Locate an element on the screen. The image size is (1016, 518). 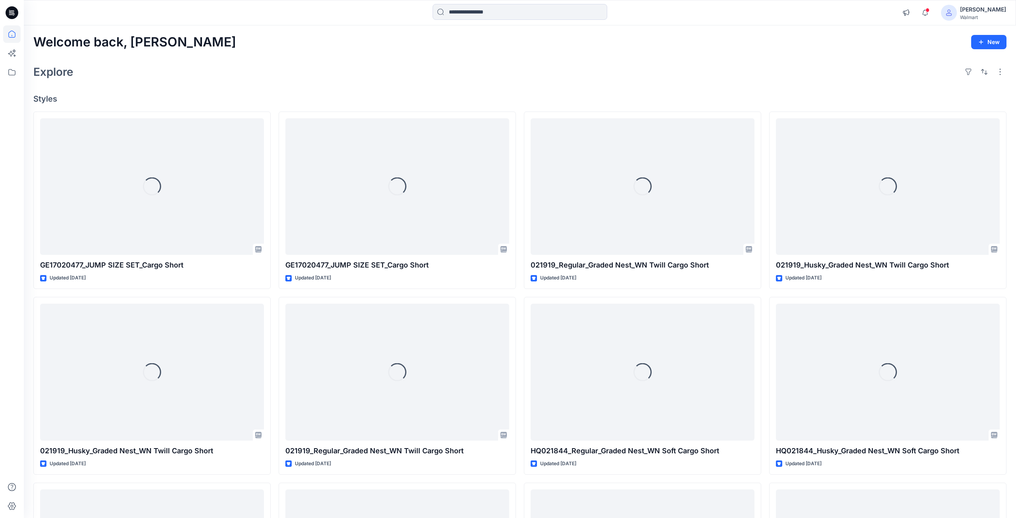
button: New is located at coordinates (988, 42).